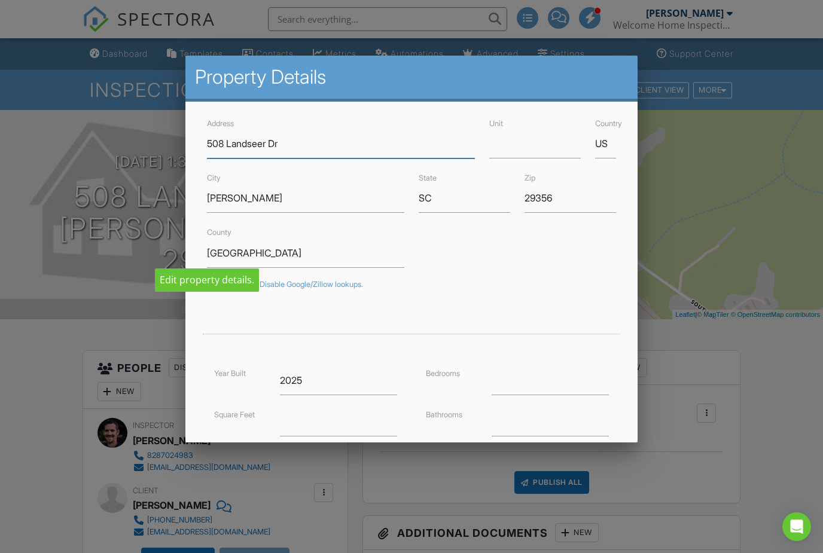 This screenshot has width=823, height=553. Describe the element at coordinates (442, 373) in the screenshot. I see `label: Bedrooms` at that location.